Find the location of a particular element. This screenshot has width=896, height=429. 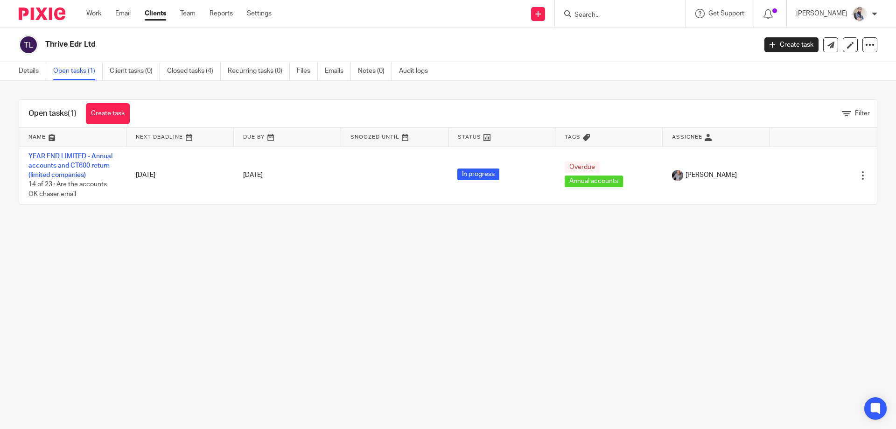

img: -%20%20-%20studio@ingrained.co.uk%20for%20%20-20220223%20at%20101413%20-%201W1A2026.jpg is located at coordinates (678, 176).